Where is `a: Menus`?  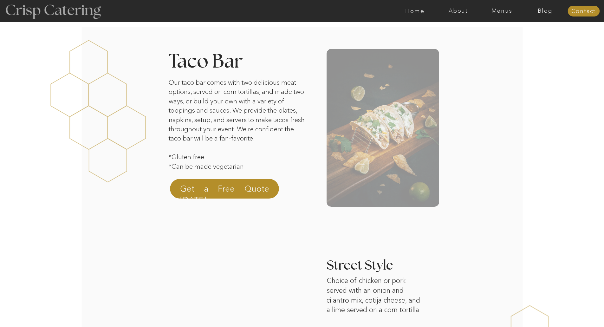 a: Menus is located at coordinates (502, 11).